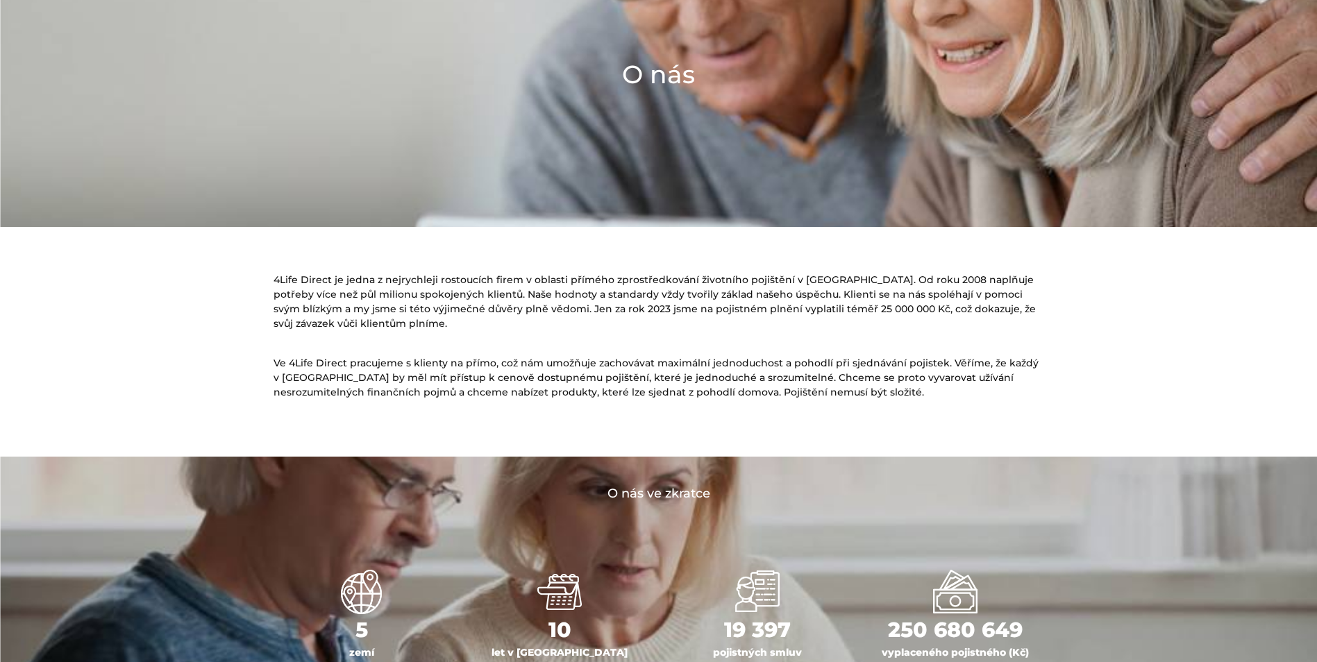  What do you see at coordinates (659, 302) in the screenshot?
I see `p: 4Life Direct je jedna z nejrychleji rostoucích firem v oblasti přímého zprostředkování životního ...` at bounding box center [659, 302].